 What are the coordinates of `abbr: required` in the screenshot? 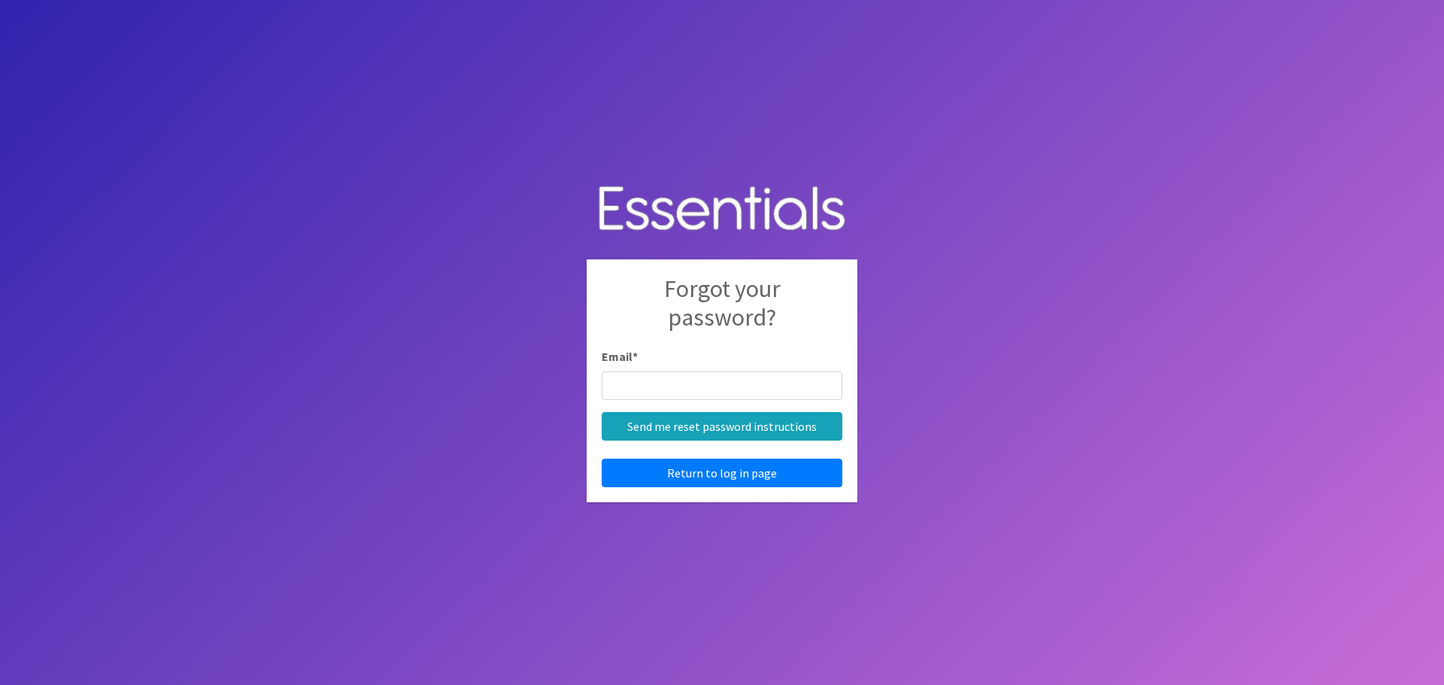 It's located at (635, 357).